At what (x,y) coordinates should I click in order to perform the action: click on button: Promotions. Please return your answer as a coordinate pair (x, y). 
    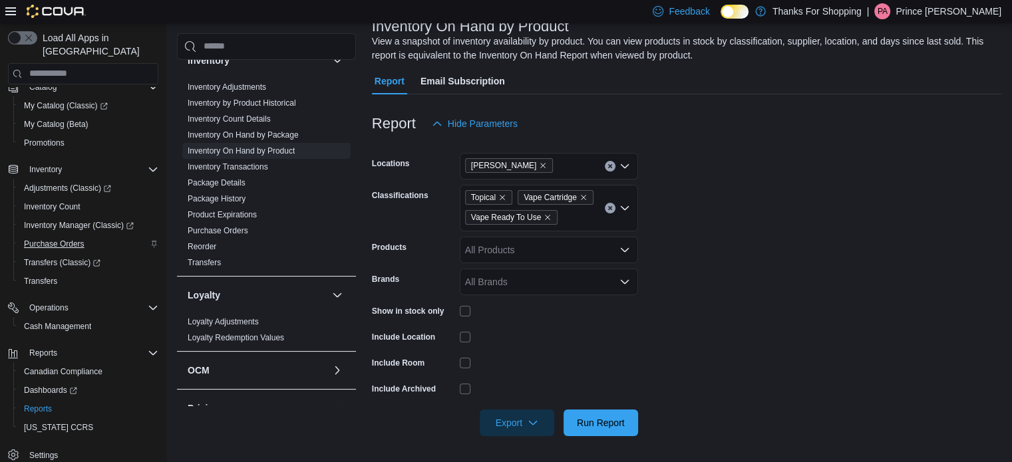
    Looking at the image, I should click on (88, 143).